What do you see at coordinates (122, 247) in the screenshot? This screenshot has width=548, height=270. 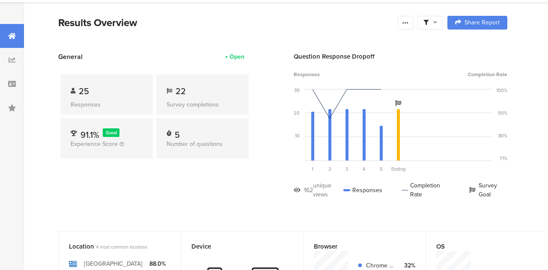 I see `span: 4 most common locations` at bounding box center [122, 247].